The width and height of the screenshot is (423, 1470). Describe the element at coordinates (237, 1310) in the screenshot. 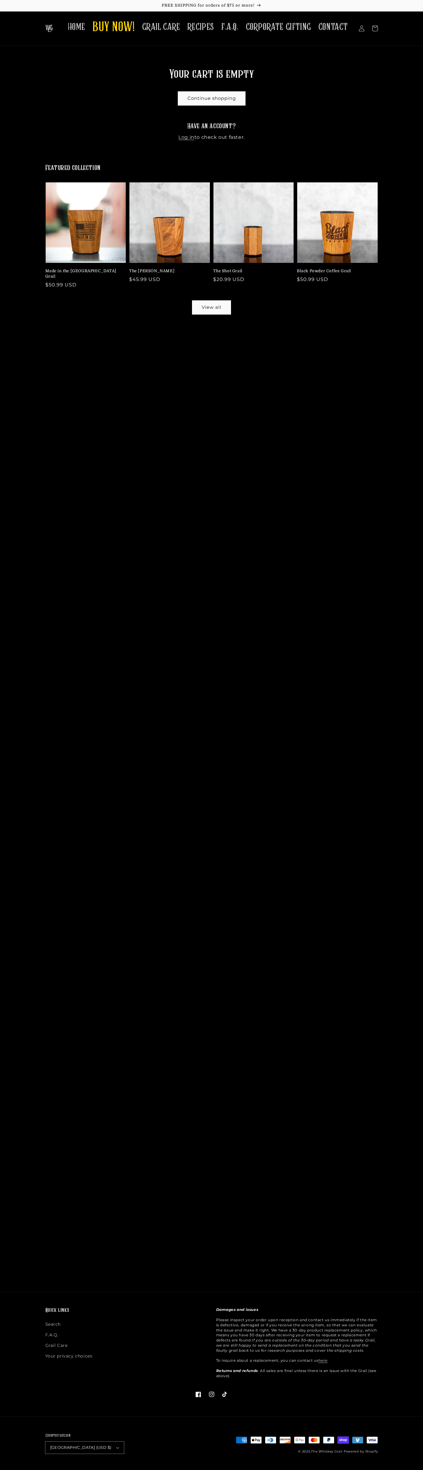

I see `strong: Damages and issues` at that location.